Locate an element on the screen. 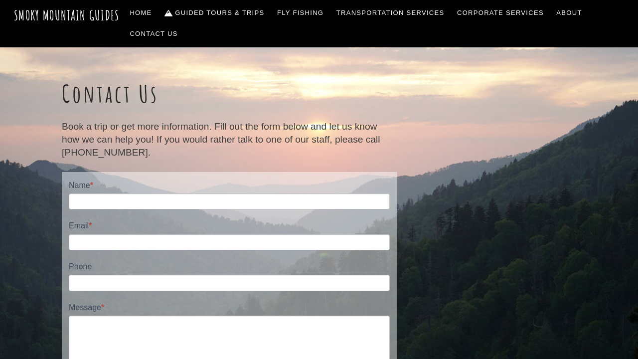 The width and height of the screenshot is (638, 359). label: Name is located at coordinates (229, 186).